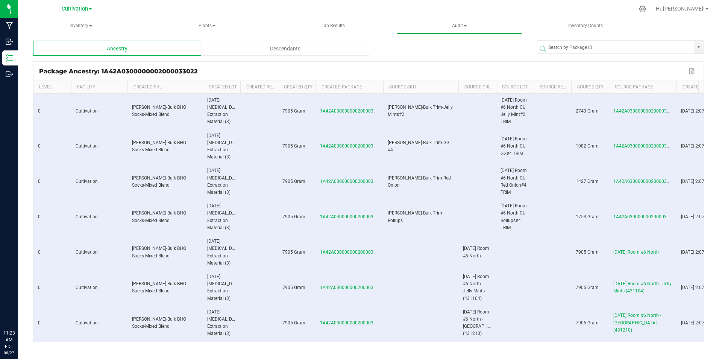  Describe the element at coordinates (642, 9) in the screenshot. I see `div: Manage settings` at that location.